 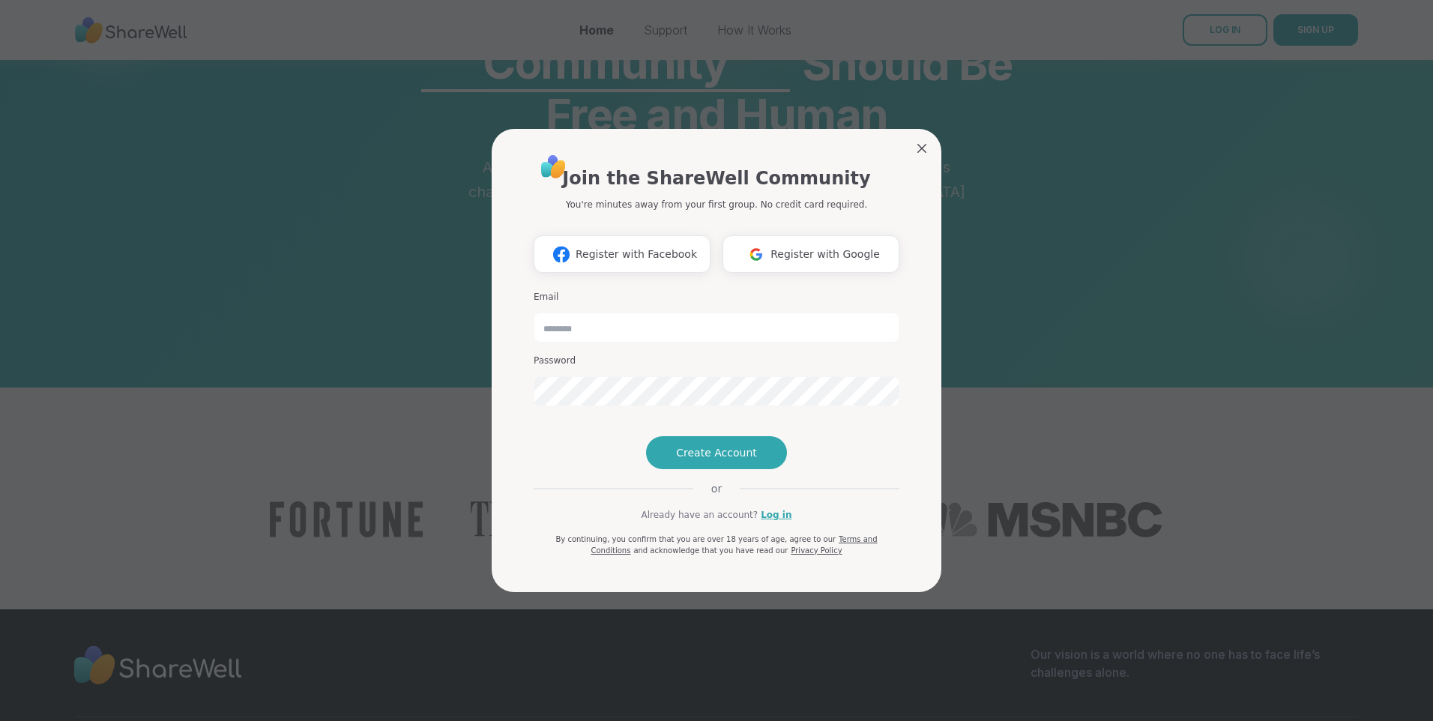 I want to click on button: Create Account, so click(x=716, y=453).